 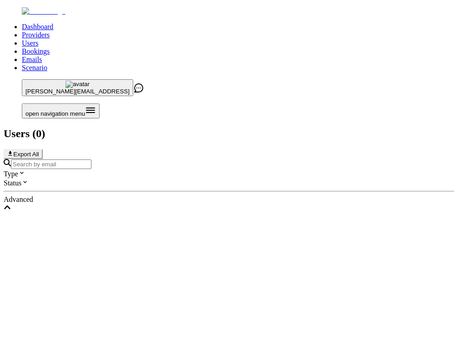 I want to click on img: avatar, so click(x=77, y=84).